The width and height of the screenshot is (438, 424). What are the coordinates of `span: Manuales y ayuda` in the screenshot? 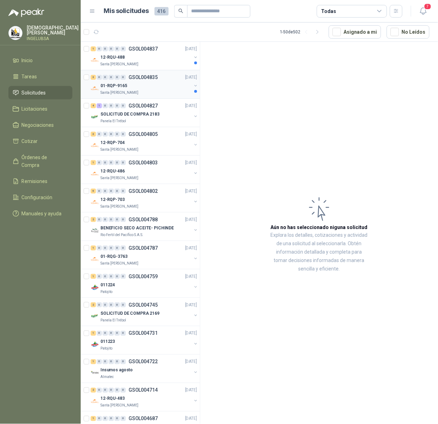 It's located at (42, 213).